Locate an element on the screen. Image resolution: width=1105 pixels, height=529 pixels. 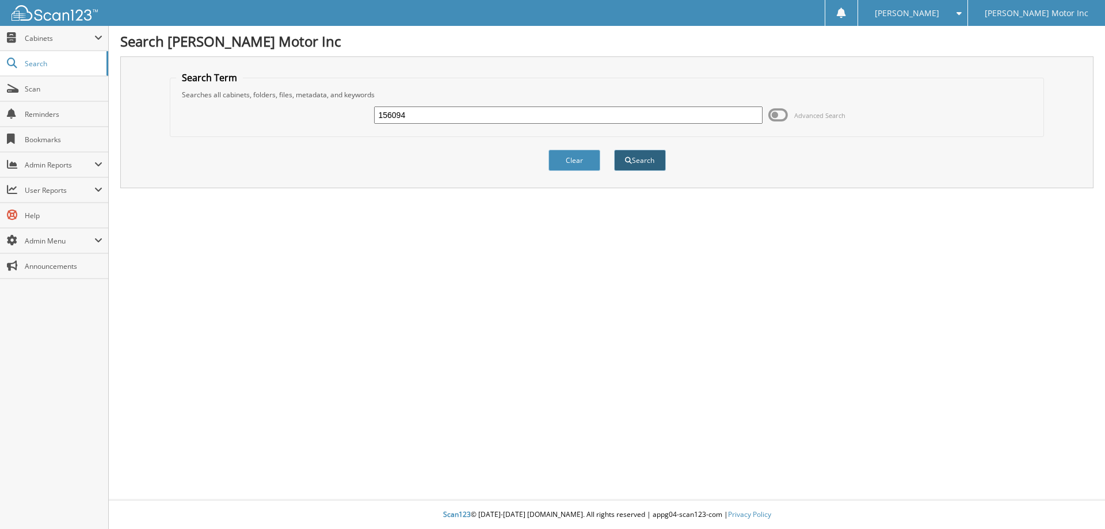
span: Admin Reports is located at coordinates (59, 165).